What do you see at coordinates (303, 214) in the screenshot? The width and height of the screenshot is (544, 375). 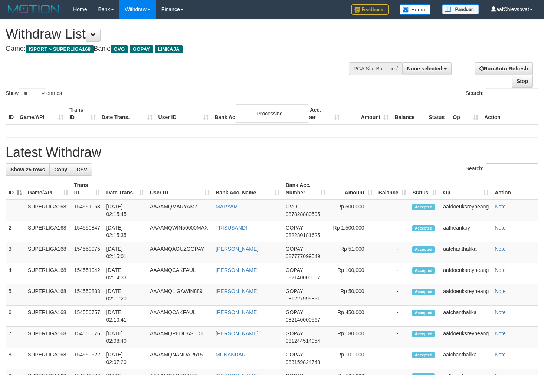 I see `span: Copy 087828880595 to clipboard` at bounding box center [303, 214].